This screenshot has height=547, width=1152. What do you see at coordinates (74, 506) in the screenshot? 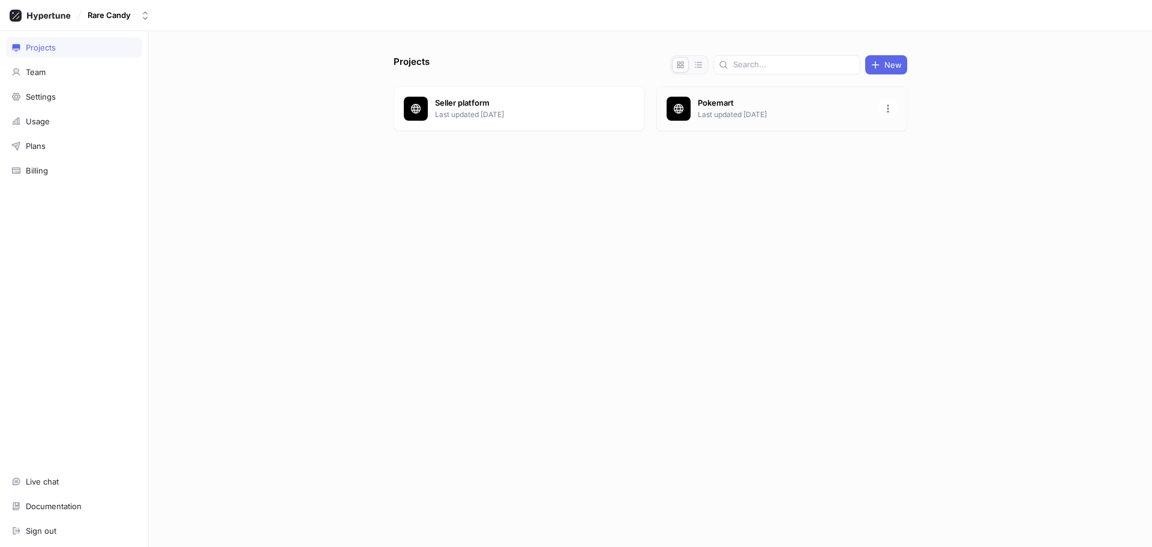
I see `a: Documentation` at bounding box center [74, 506].